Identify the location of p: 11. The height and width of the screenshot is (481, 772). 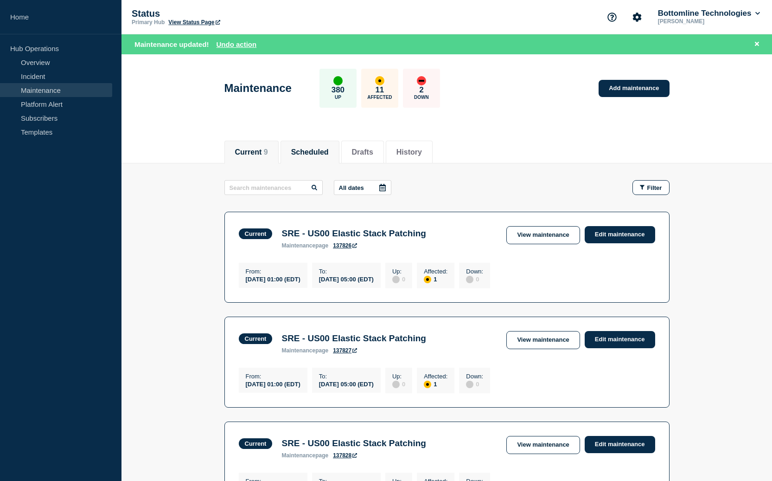
(379, 90).